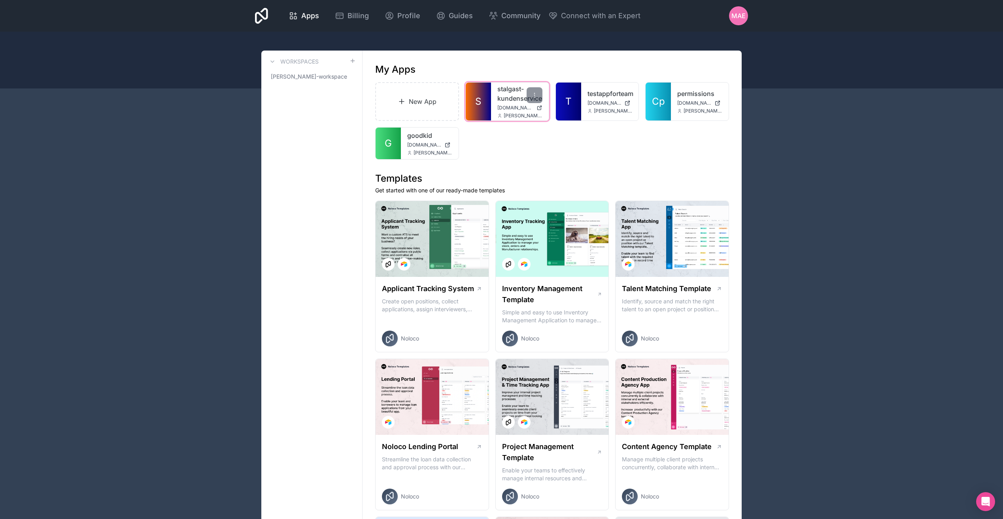  Describe the element at coordinates (460, 16) in the screenshot. I see `span: Guides` at that location.